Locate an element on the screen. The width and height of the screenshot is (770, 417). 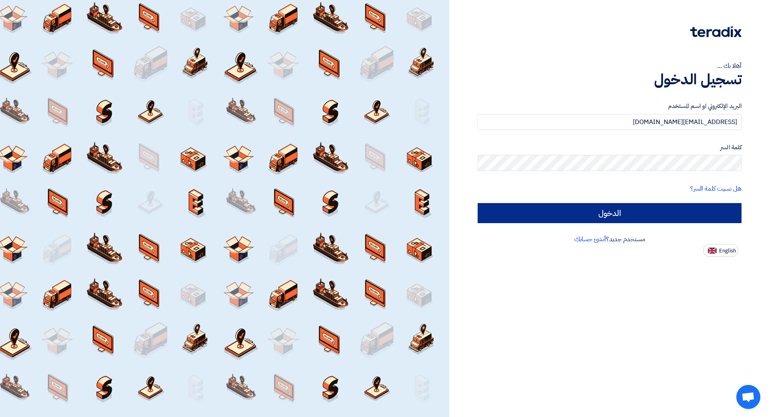
input: أدخل بريد العمل الإلكتروني او اسم المستخدم الخاص بك ... is located at coordinates (610, 122).